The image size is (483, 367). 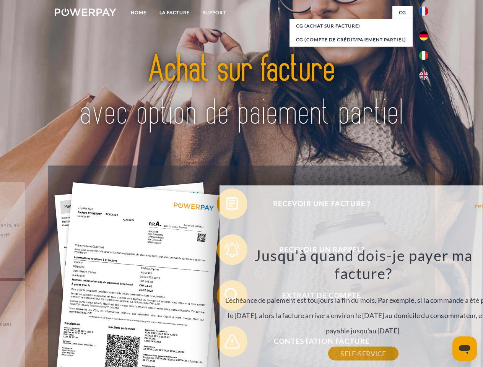 I want to click on a: SELF-SERVICE, so click(x=363, y=354).